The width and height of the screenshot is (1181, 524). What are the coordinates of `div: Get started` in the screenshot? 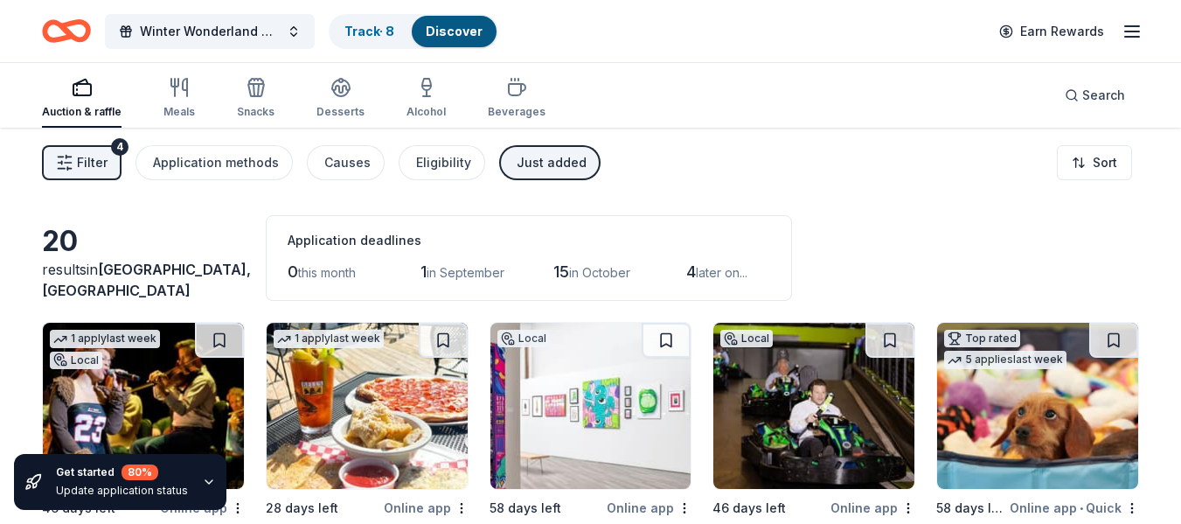 It's located at (122, 472).